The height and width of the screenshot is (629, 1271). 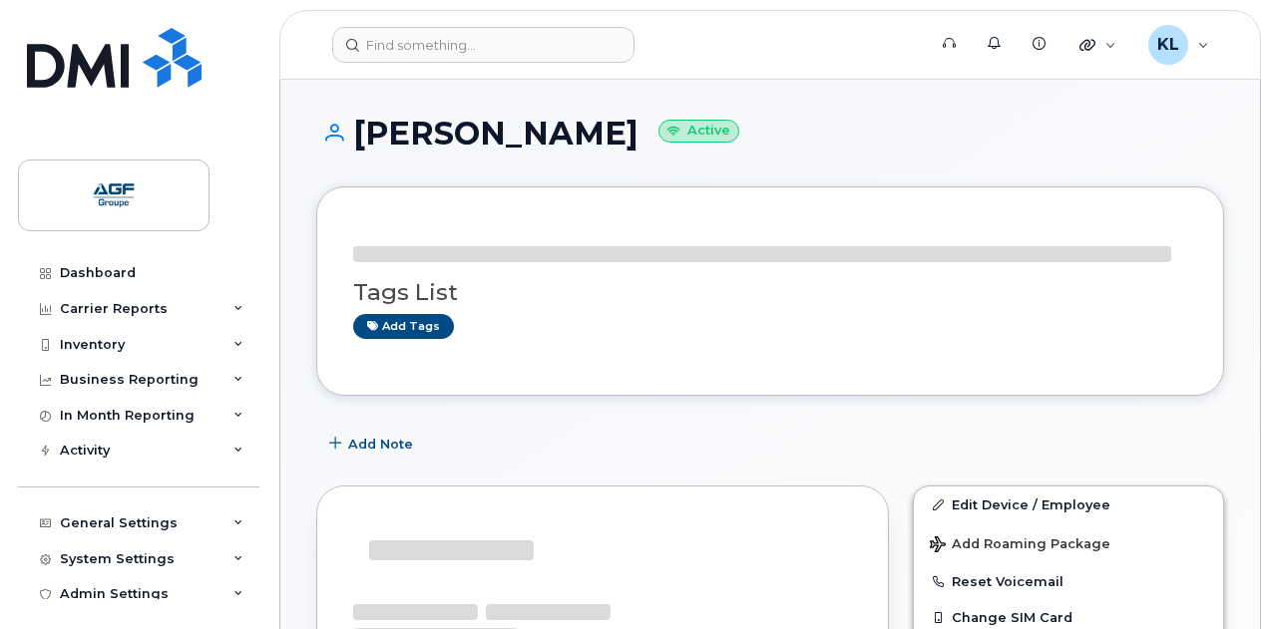 I want to click on a: Add tags, so click(x=403, y=326).